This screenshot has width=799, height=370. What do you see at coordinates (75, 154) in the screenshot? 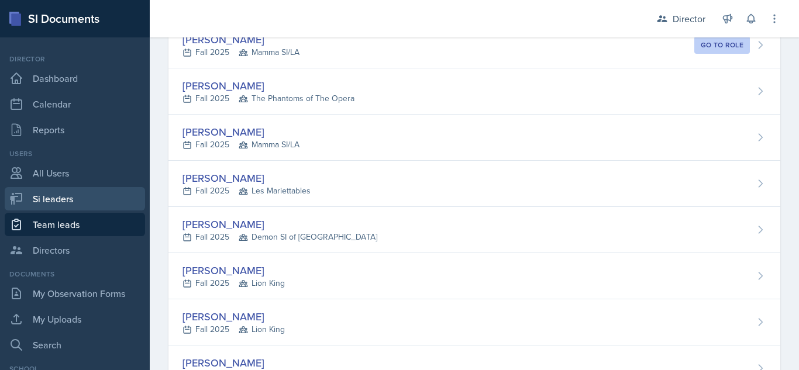
I see `div: Users` at bounding box center [75, 154].